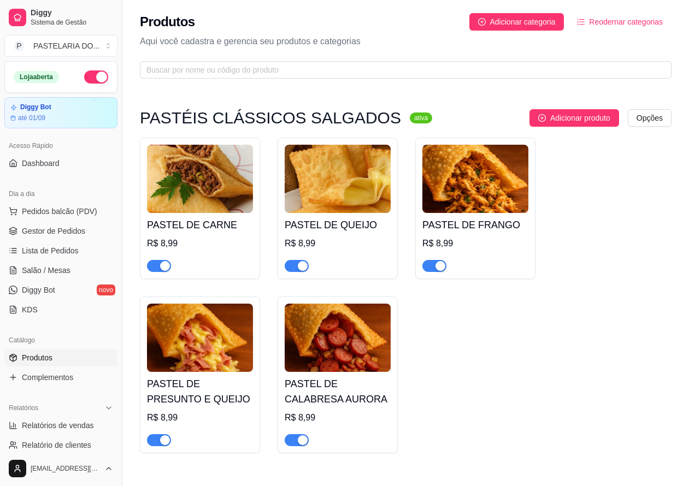  I want to click on span: ordered-list, so click(581, 22).